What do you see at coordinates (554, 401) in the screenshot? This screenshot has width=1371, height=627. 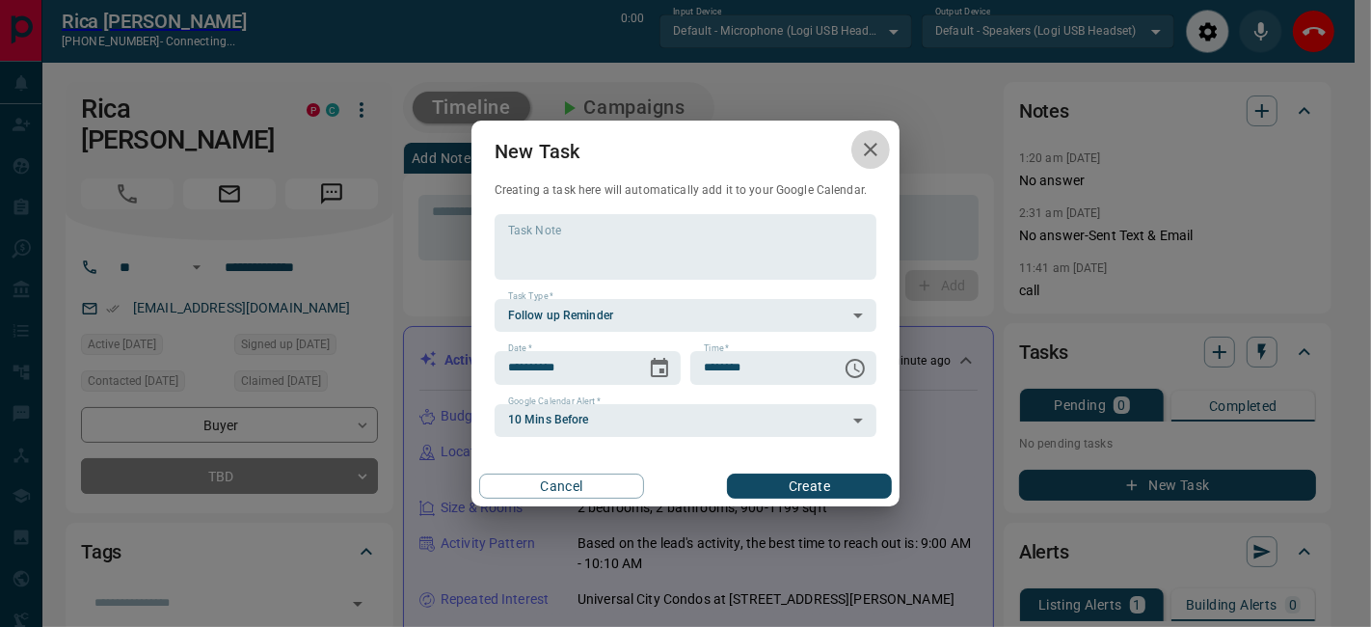 I see `label: Google Calendar Alert` at bounding box center [554, 401].